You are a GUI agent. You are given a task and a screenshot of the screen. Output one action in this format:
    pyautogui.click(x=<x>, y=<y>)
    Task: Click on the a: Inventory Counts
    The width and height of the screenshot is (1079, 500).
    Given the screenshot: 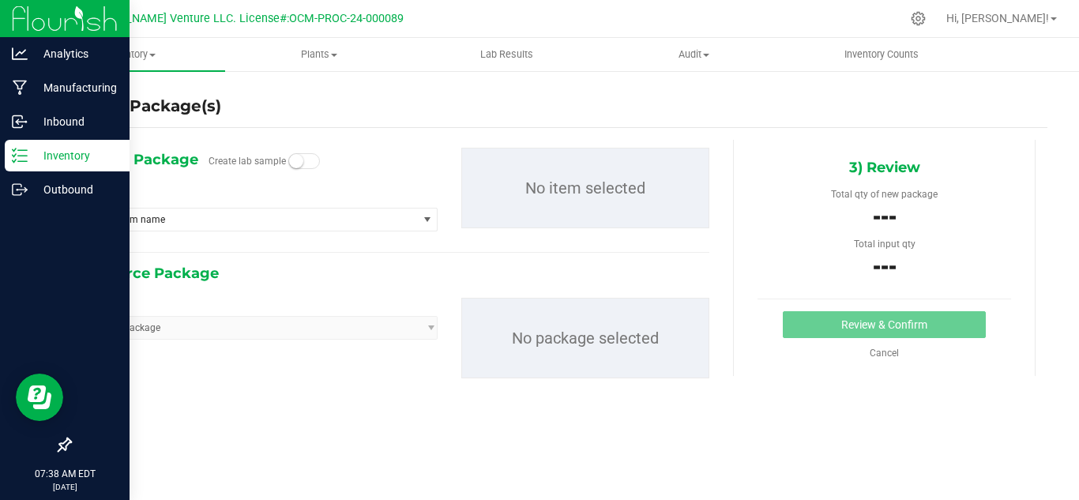 What is the action you would take?
    pyautogui.click(x=881, y=54)
    